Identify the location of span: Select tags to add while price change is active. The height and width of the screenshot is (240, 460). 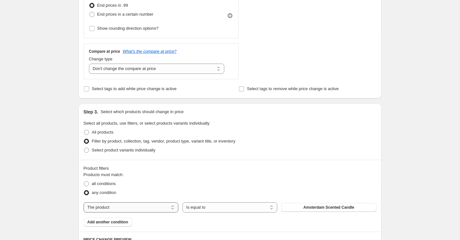
(134, 88).